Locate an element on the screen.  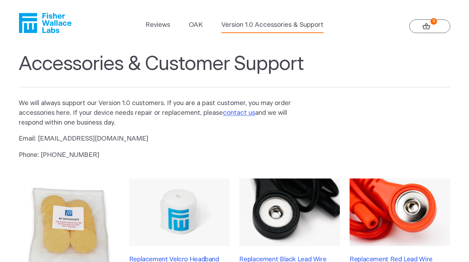
a: OAK is located at coordinates (196, 25).